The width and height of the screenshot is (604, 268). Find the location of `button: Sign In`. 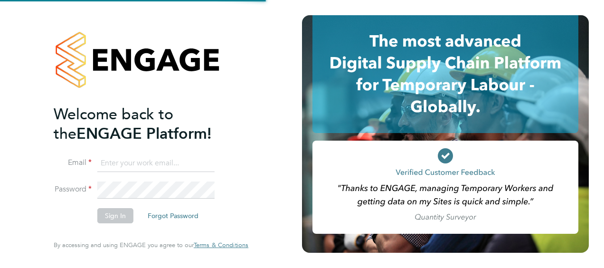

button: Sign In is located at coordinates (115, 215).